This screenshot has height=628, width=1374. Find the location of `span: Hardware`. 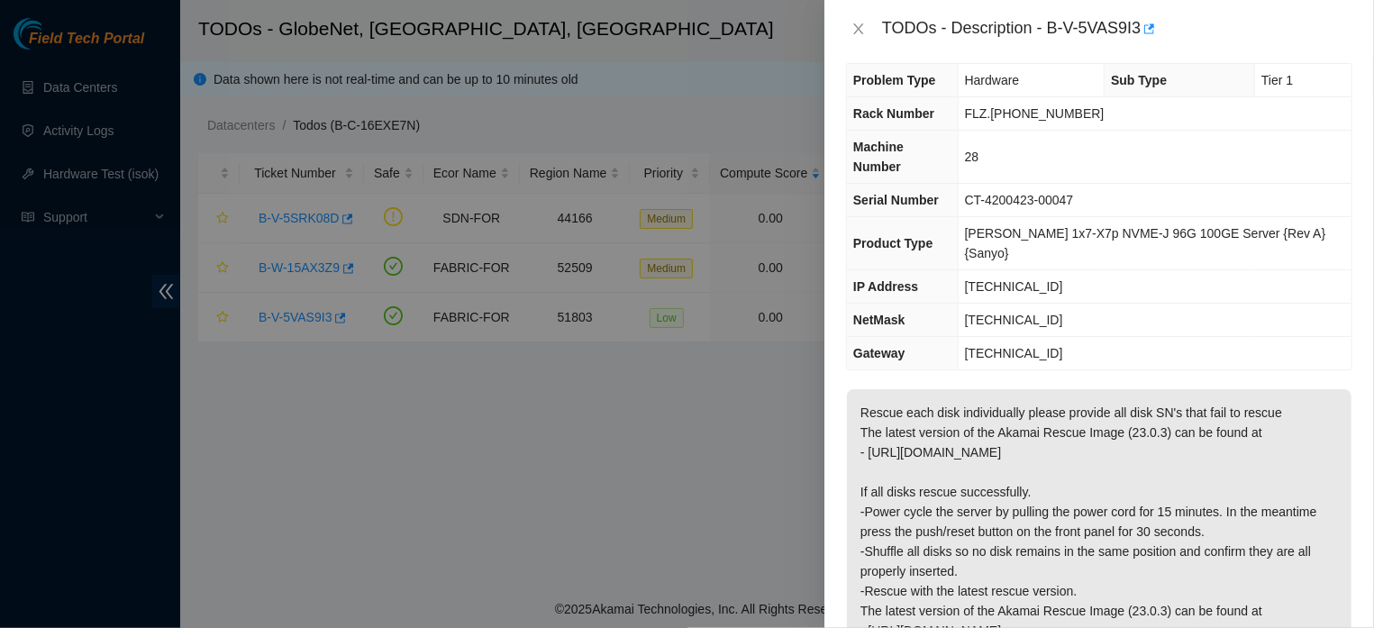

span: Hardware is located at coordinates (992, 80).